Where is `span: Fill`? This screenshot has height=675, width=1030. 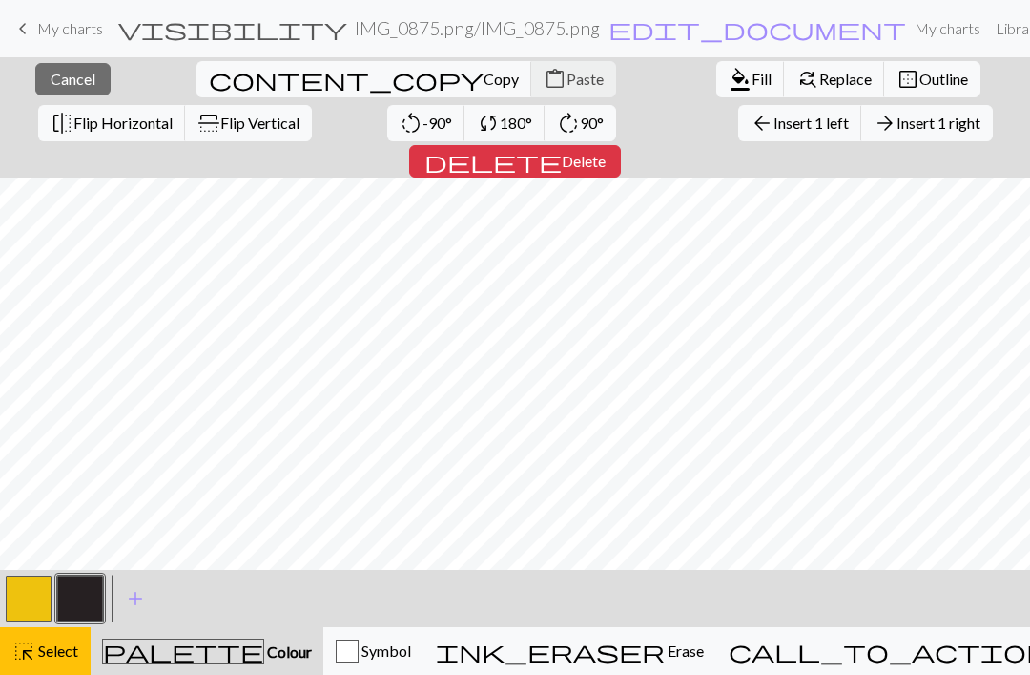 span: Fill is located at coordinates (761, 78).